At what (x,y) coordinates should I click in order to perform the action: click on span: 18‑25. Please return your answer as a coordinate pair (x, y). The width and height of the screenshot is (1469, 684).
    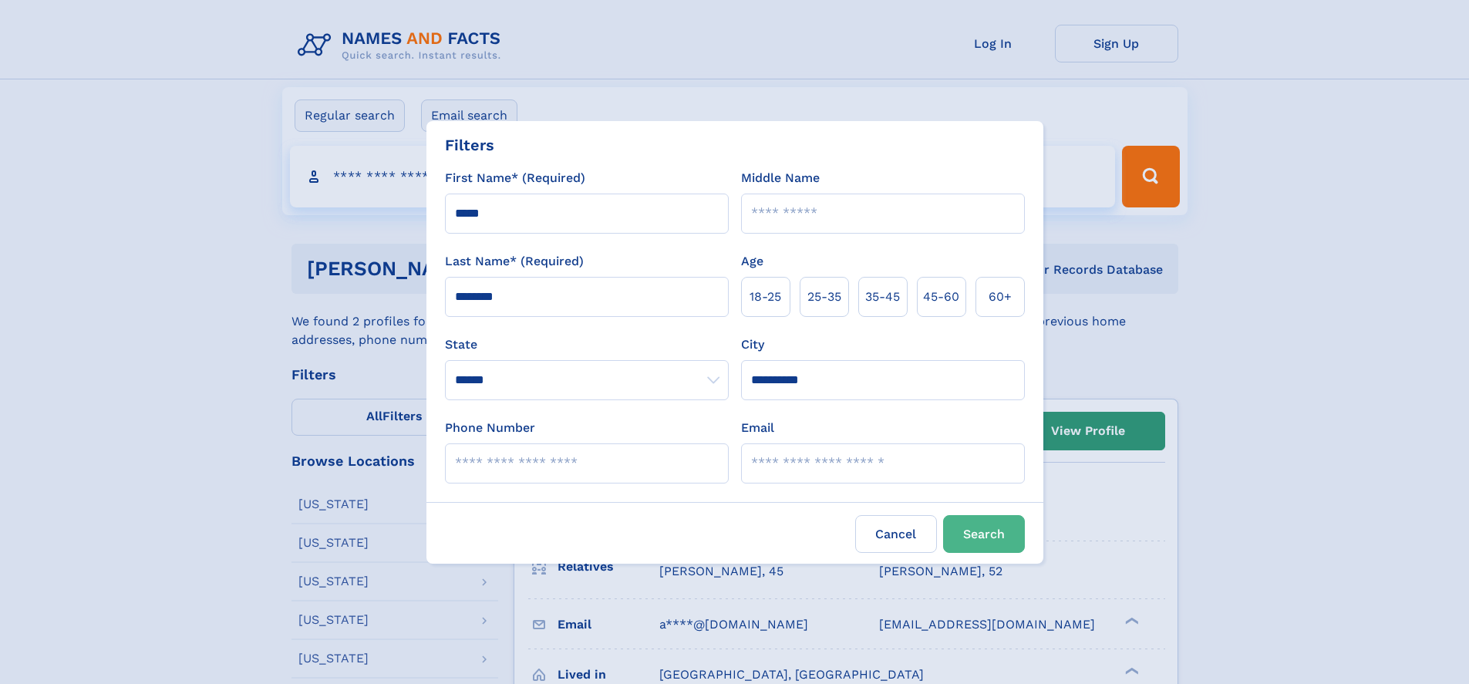
    Looking at the image, I should click on (765, 297).